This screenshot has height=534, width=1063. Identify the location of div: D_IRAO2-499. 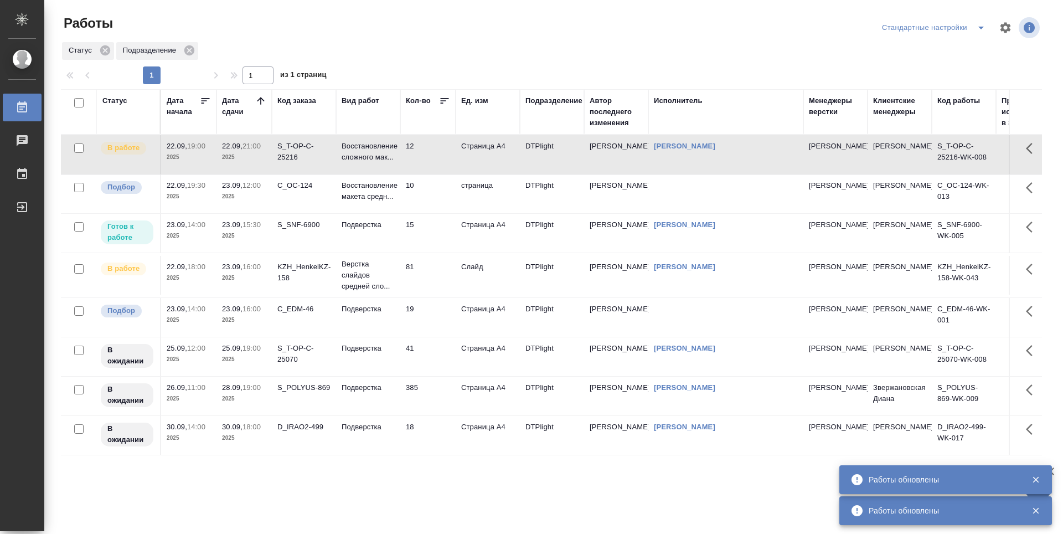
(304, 427).